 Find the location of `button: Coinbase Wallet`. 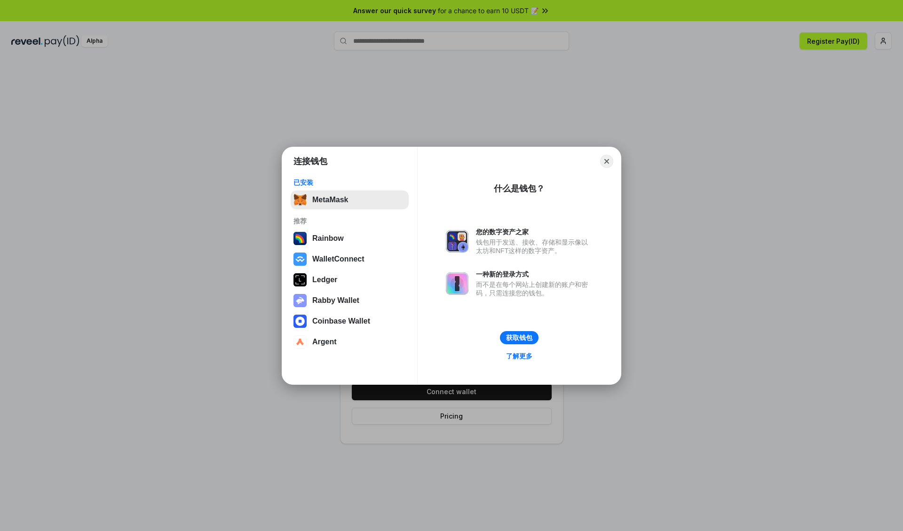

button: Coinbase Wallet is located at coordinates (349, 321).